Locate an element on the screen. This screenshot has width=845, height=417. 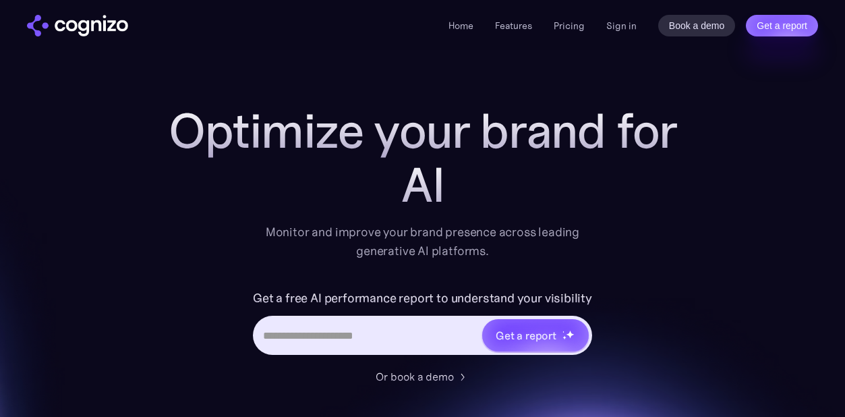
div: AI is located at coordinates (423, 185).